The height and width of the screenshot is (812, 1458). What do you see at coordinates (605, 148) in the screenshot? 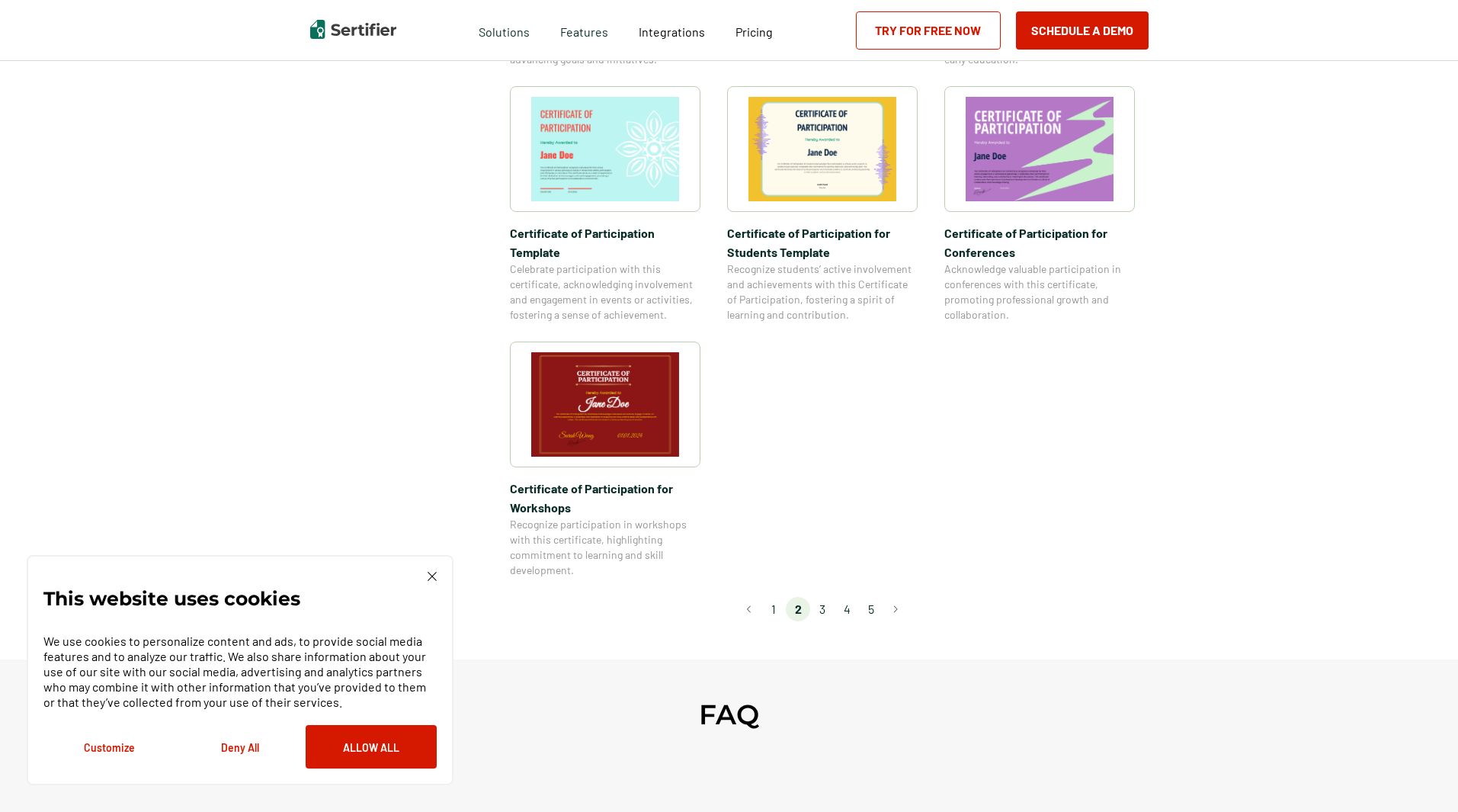
I see `img: Certificate of Participation Template` at bounding box center [605, 148].